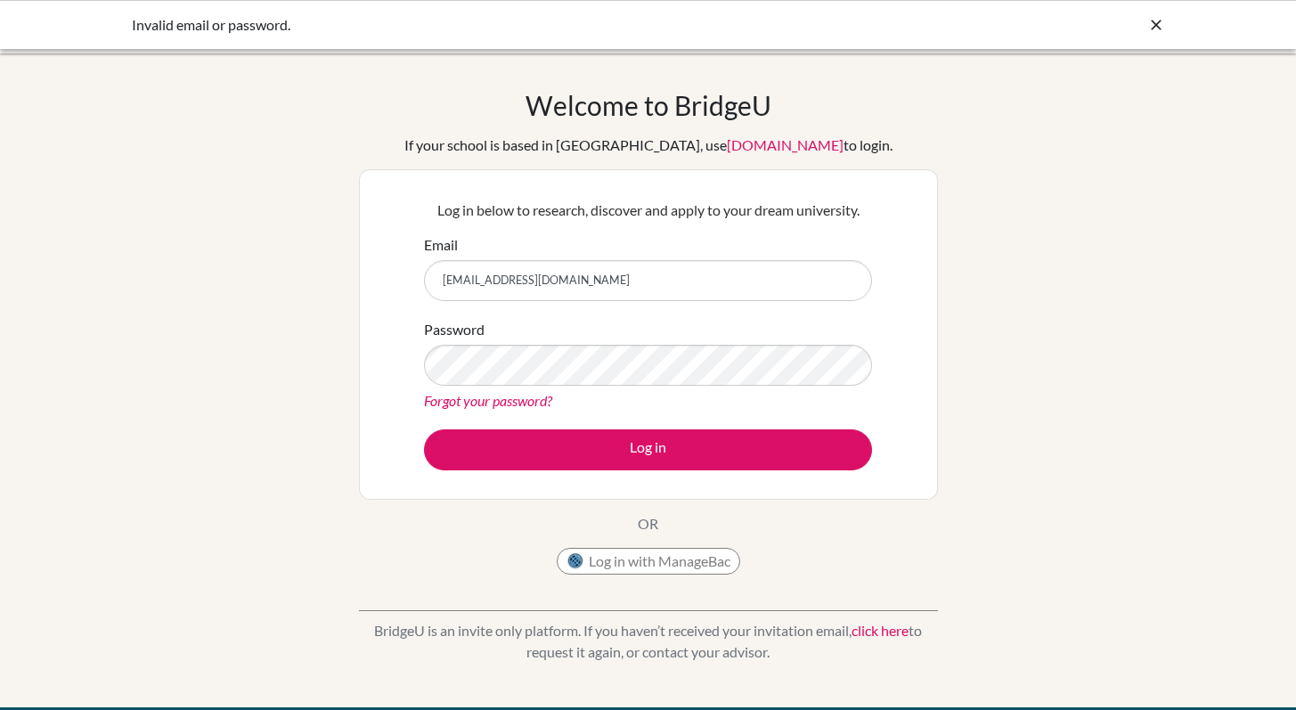 The width and height of the screenshot is (1296, 710). Describe the element at coordinates (647, 450) in the screenshot. I see `button: Log in` at that location.